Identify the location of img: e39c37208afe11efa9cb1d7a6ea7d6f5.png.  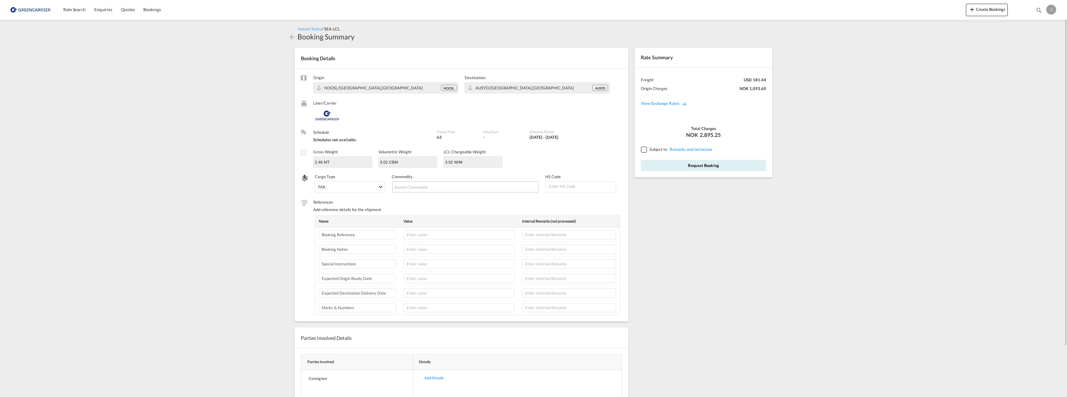
(30, 10).